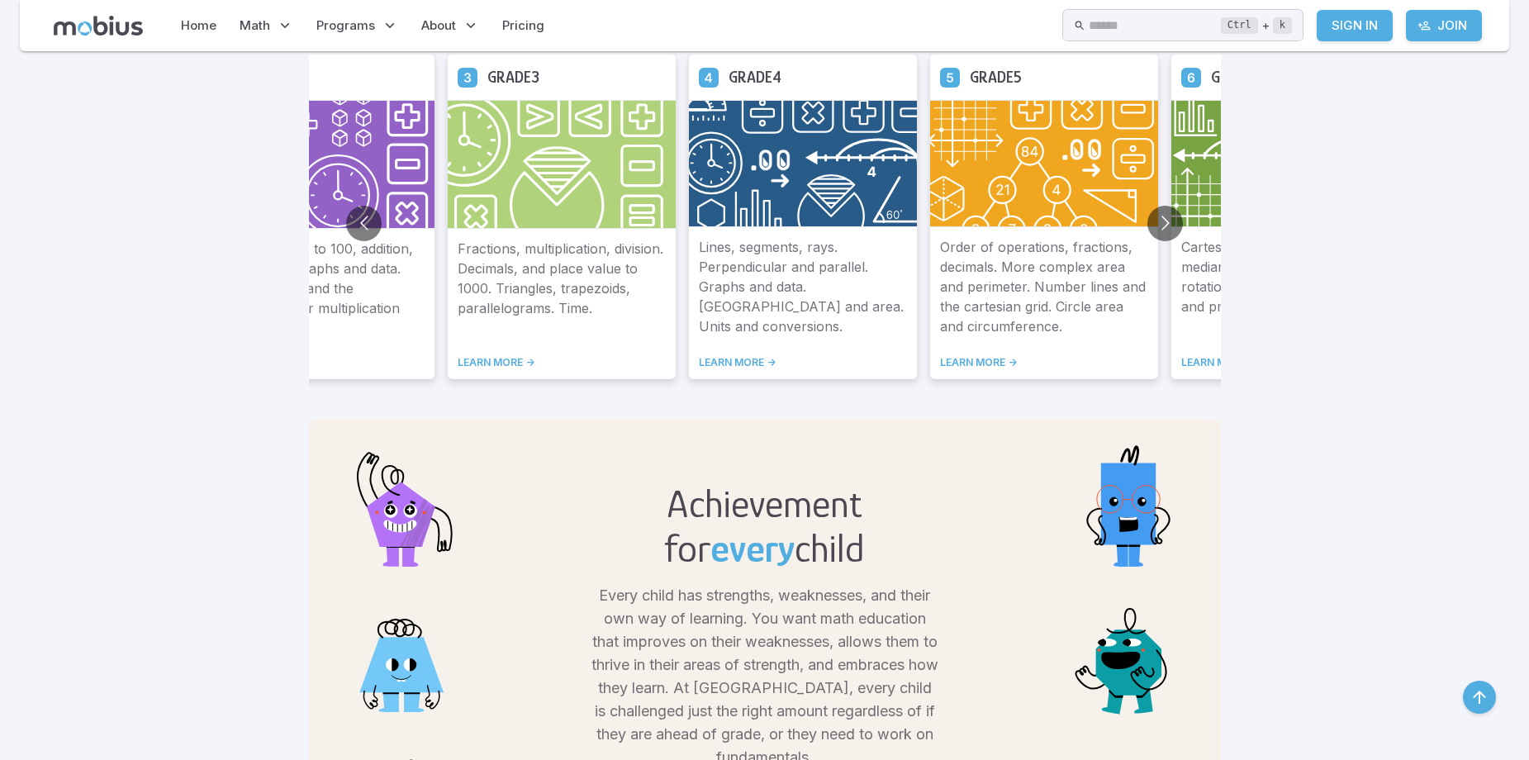 This screenshot has width=1529, height=760. What do you see at coordinates (764, 549) in the screenshot?
I see `h2: for child` at bounding box center [764, 549].